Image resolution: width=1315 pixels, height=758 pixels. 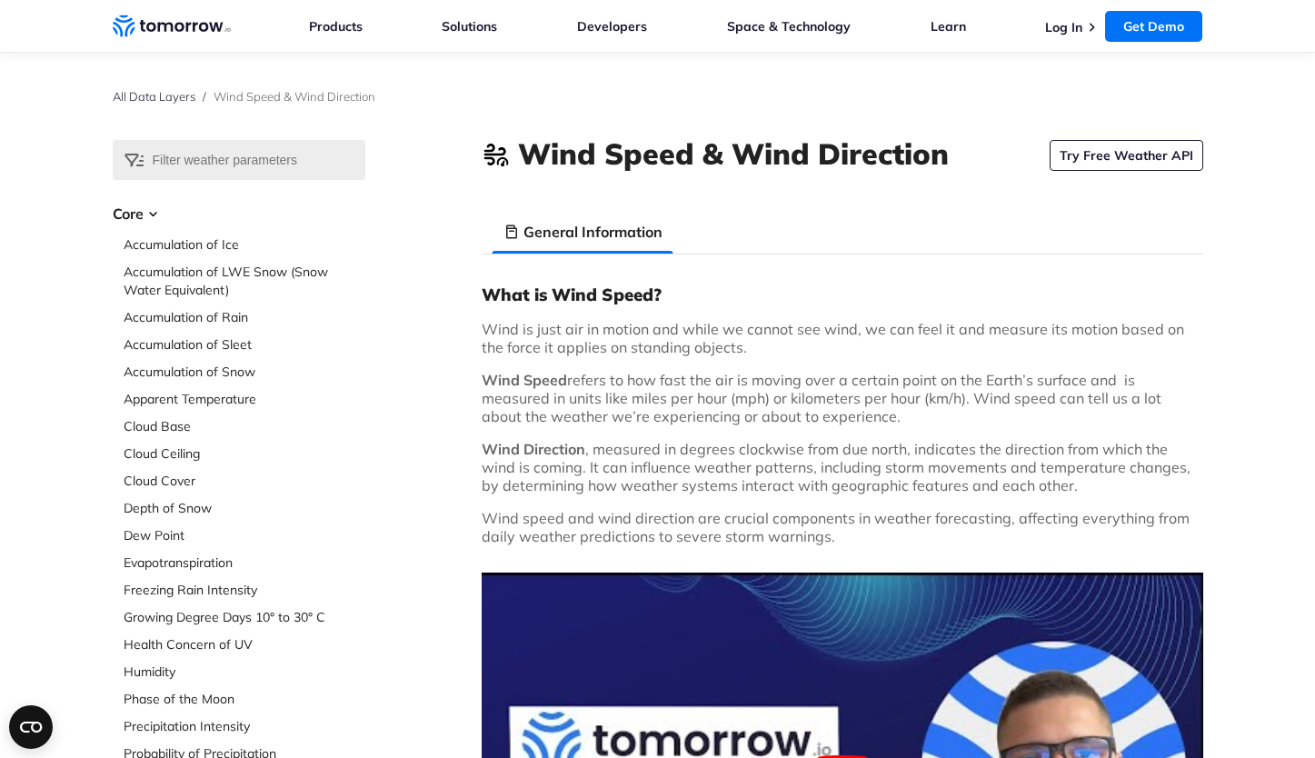 I want to click on a: Home link, so click(x=172, y=26).